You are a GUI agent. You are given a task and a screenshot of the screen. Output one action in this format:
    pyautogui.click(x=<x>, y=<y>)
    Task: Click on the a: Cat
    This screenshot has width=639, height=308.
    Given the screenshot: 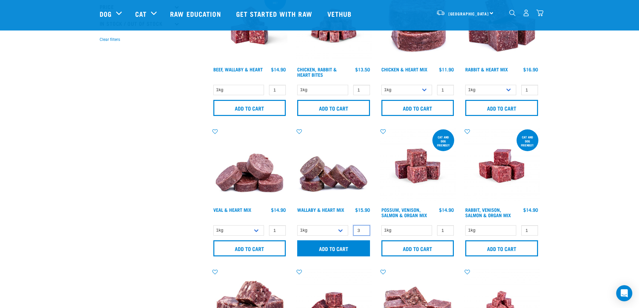 What is the action you would take?
    pyautogui.click(x=141, y=14)
    